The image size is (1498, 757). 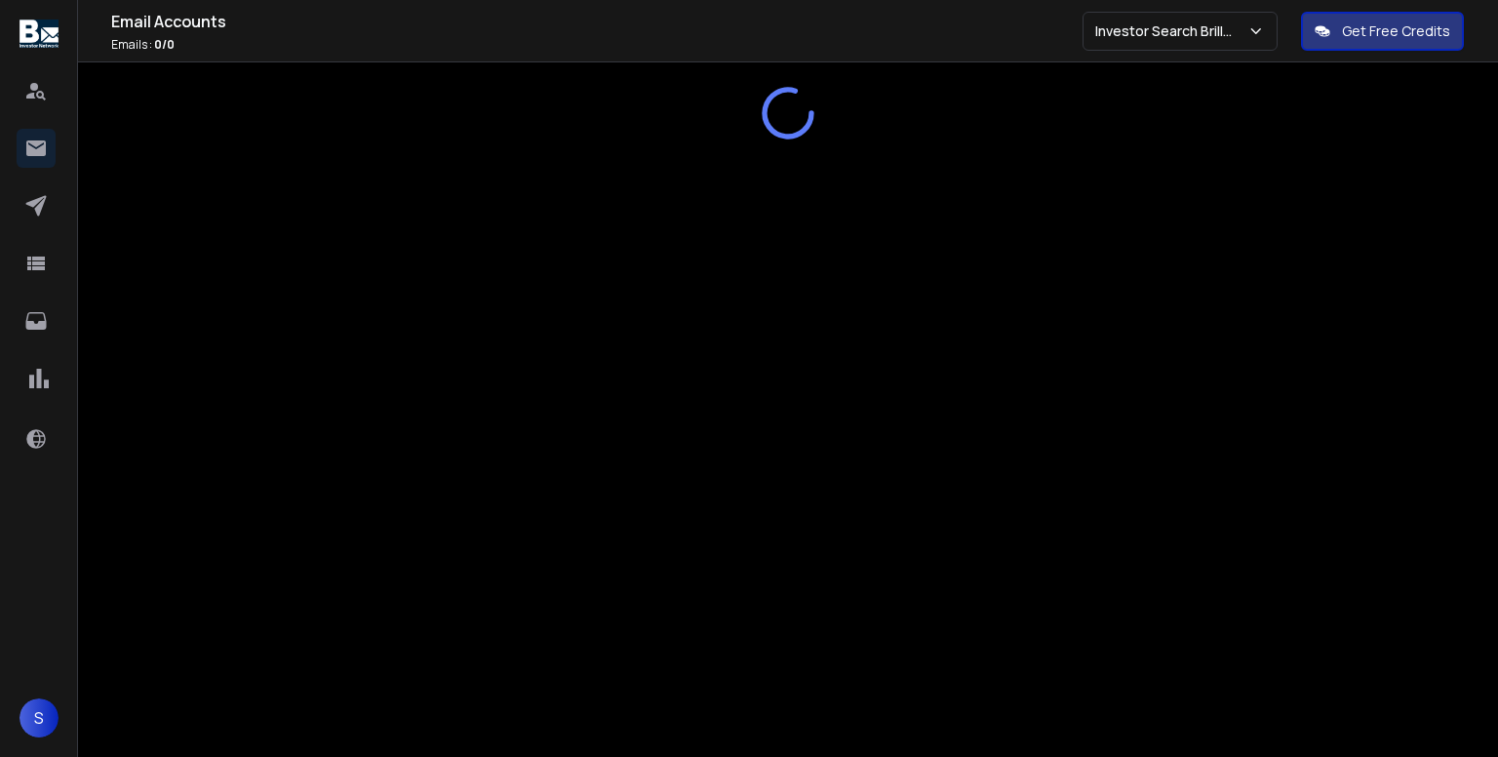 I want to click on button: Get Free Credits, so click(x=1382, y=31).